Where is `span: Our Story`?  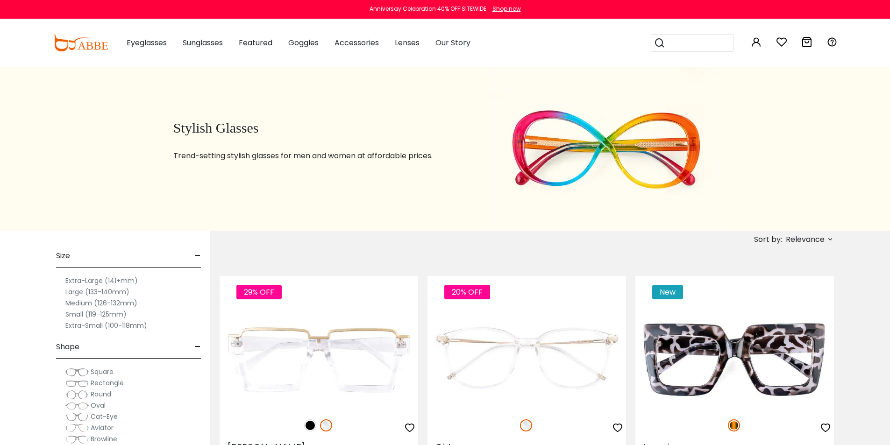
span: Our Story is located at coordinates (453, 43).